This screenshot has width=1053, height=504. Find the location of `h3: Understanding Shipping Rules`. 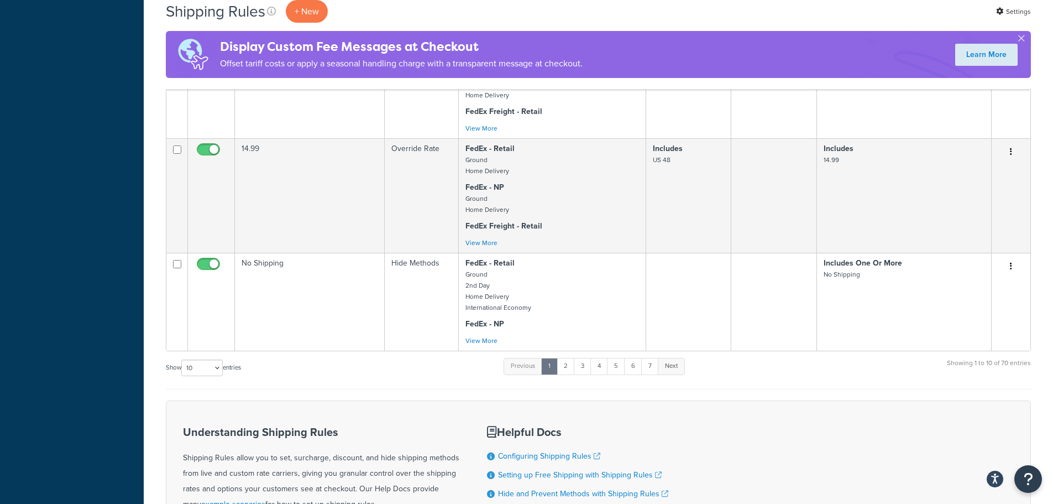

h3: Understanding Shipping Rules is located at coordinates (321, 432).